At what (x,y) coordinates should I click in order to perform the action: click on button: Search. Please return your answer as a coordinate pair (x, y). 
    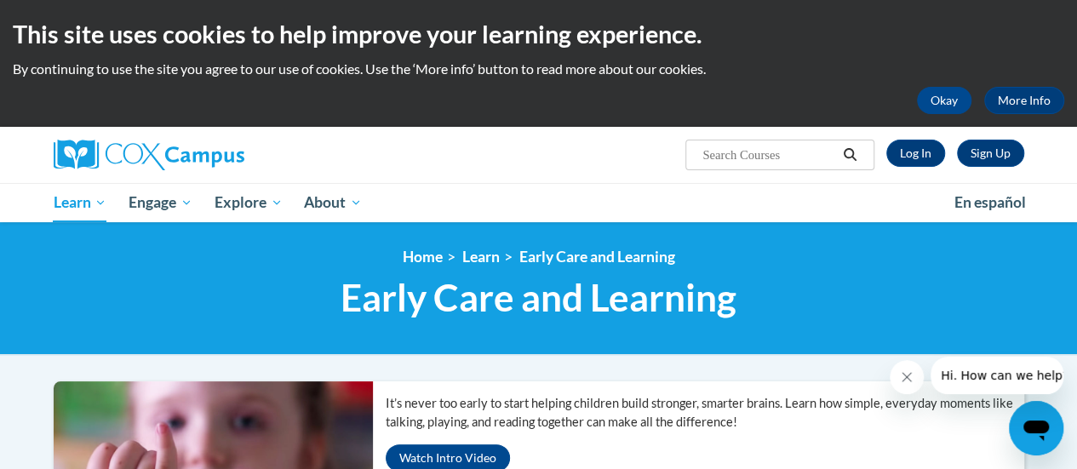
    Looking at the image, I should click on (850, 155).